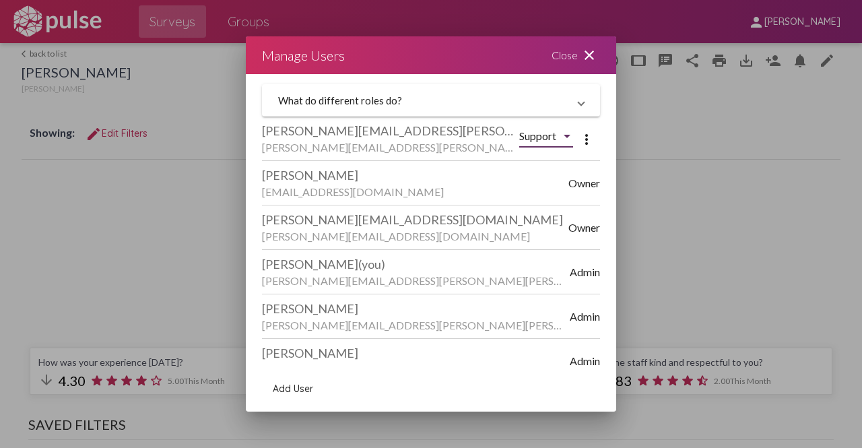  Describe the element at coordinates (587, 139) in the screenshot. I see `mat-icon: more_vert` at that location.